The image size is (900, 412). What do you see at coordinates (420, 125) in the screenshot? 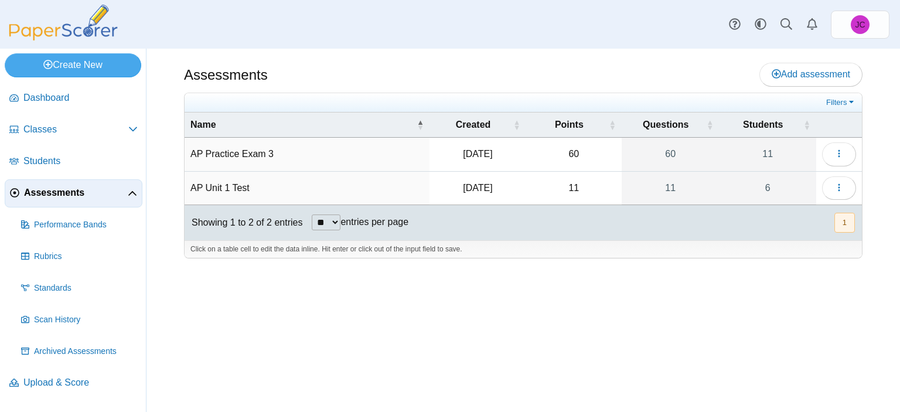
I see `span: Name : Activate to invert sorting` at bounding box center [420, 125].